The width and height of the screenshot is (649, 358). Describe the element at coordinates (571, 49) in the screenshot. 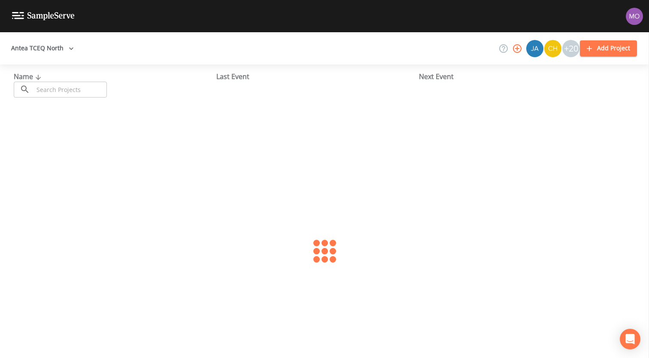

I see `div: +20` at that location.